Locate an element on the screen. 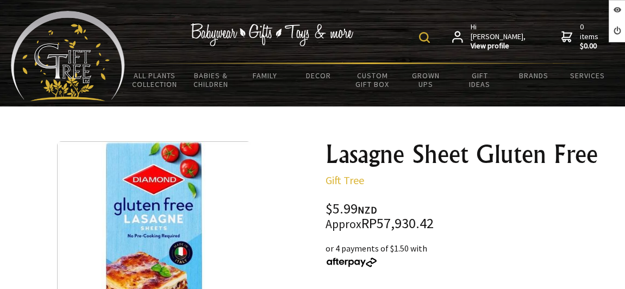 This screenshot has height=289, width=625. img: product search is located at coordinates (424, 37).